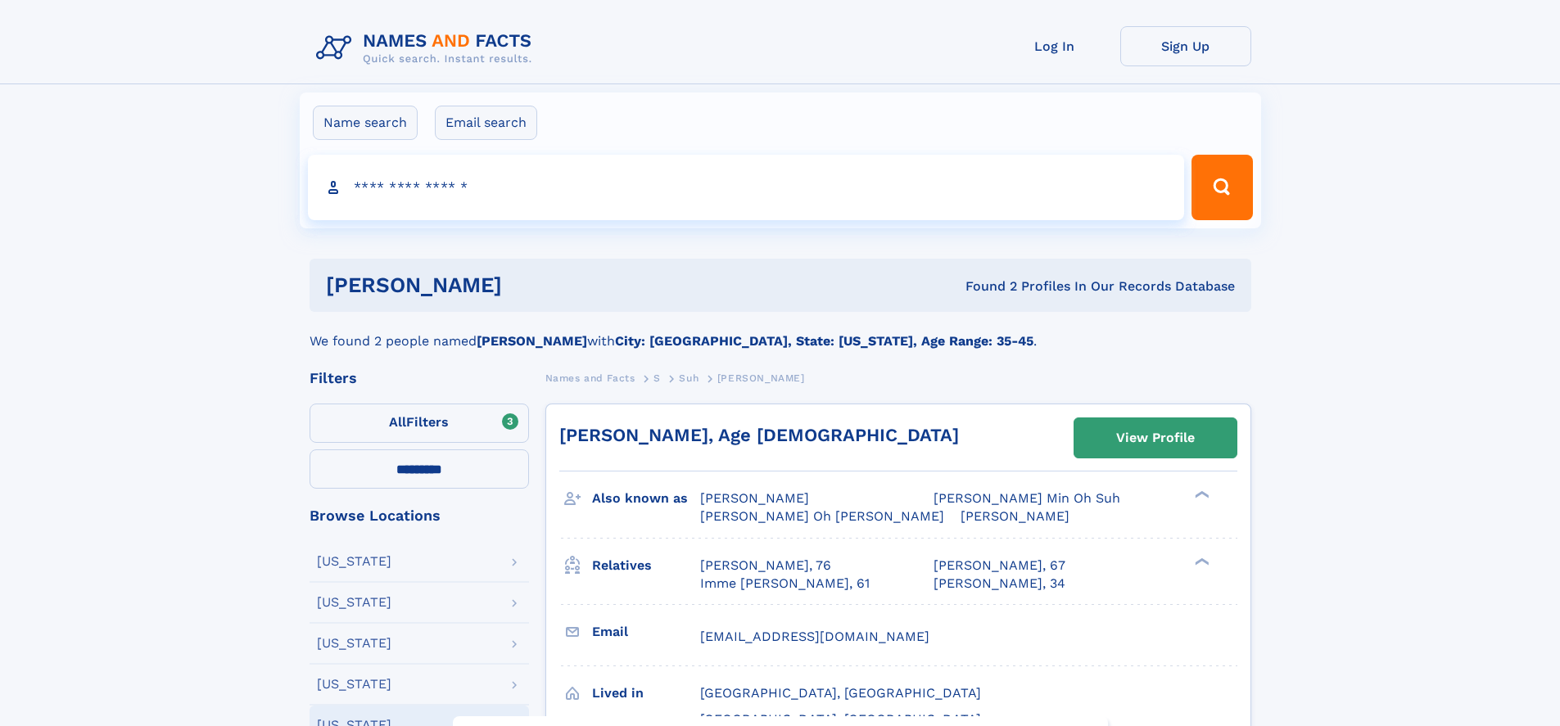 The image size is (1560, 726). I want to click on div: Filters, so click(419, 378).